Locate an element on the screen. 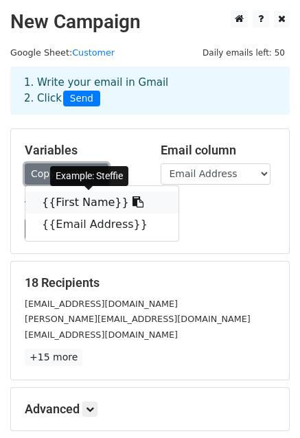 This screenshot has width=300, height=438. h5: Variables is located at coordinates (82, 150).